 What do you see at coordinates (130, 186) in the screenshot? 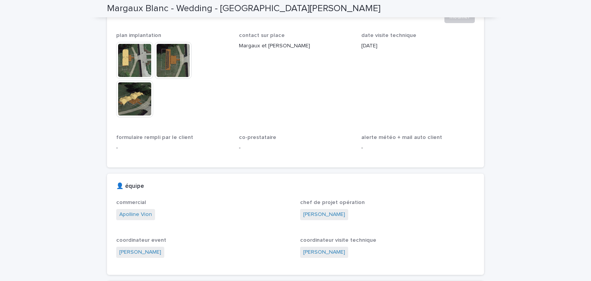
I see `h2: 👤 équipe` at bounding box center [130, 186].